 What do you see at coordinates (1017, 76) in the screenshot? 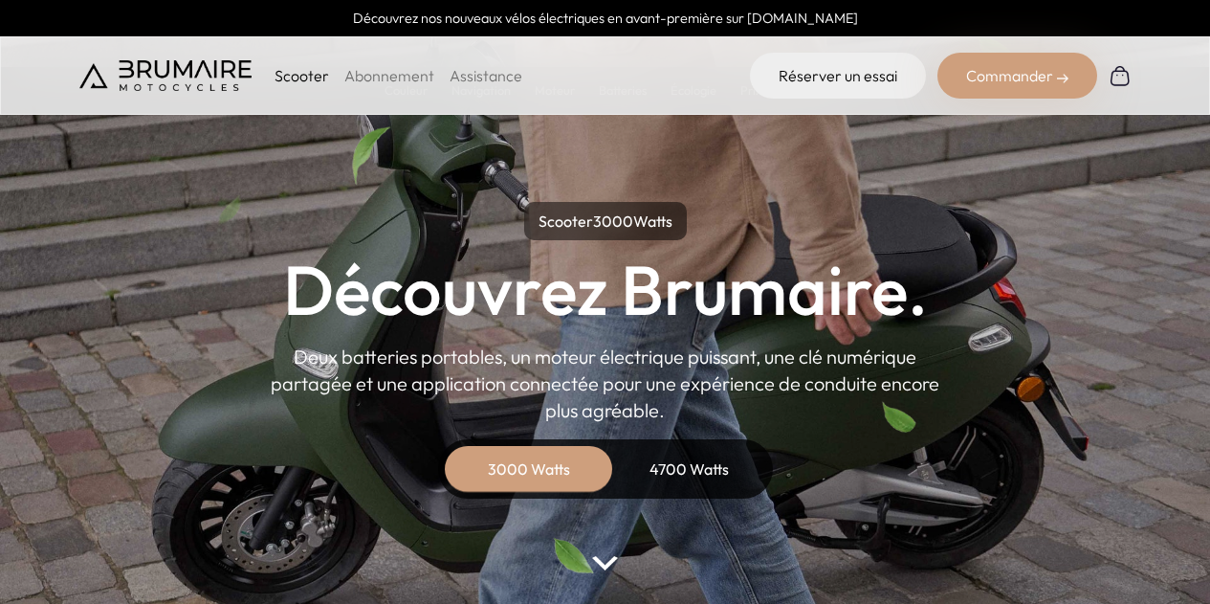
I see `div: Commander` at bounding box center [1017, 76].